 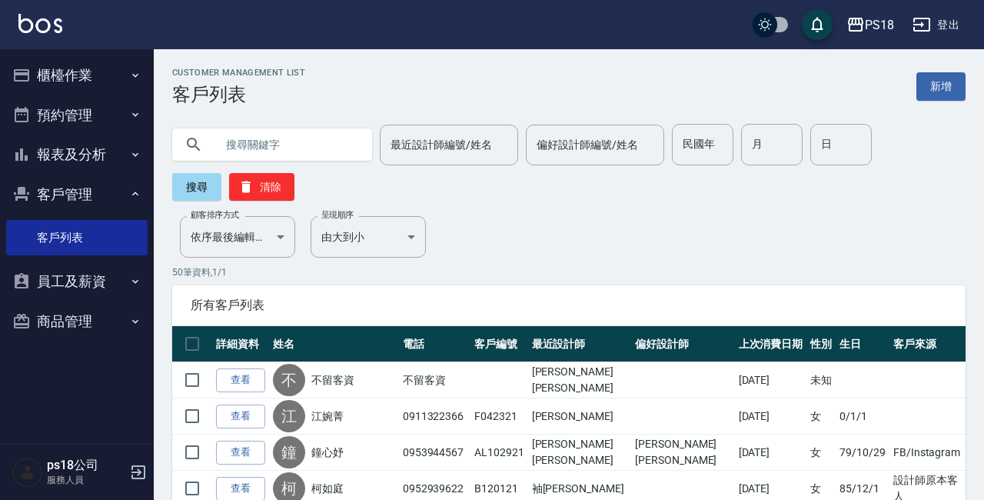 I want to click on button: save, so click(x=817, y=25).